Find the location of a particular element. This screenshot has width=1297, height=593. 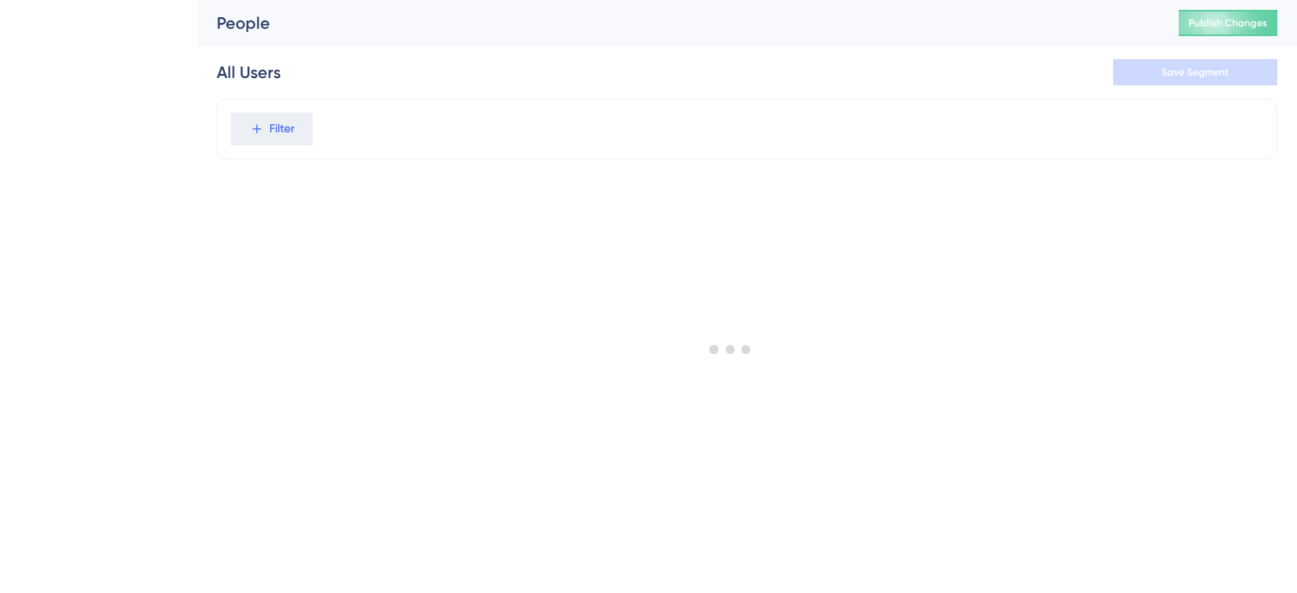

span: Publish Changes is located at coordinates (1228, 23).